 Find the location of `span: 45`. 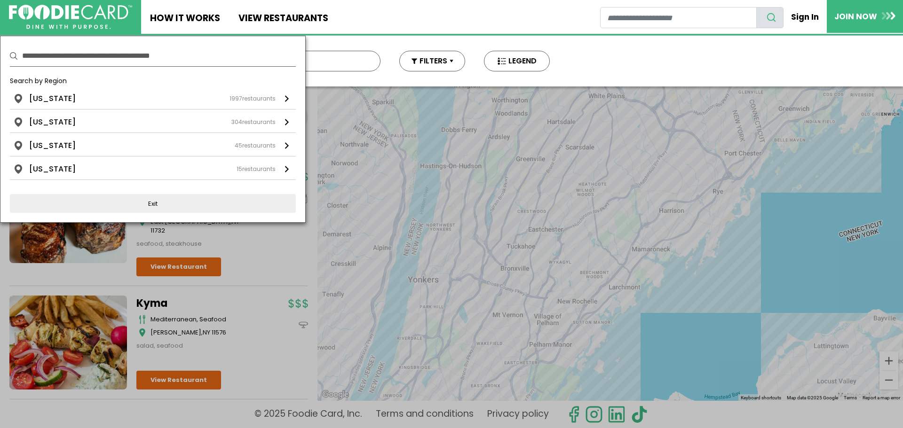

span: 45 is located at coordinates (238, 145).